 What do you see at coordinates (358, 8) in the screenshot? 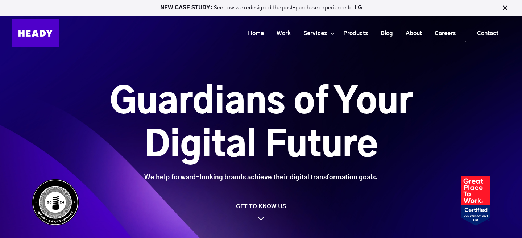
I see `a: LG` at bounding box center [358, 8].